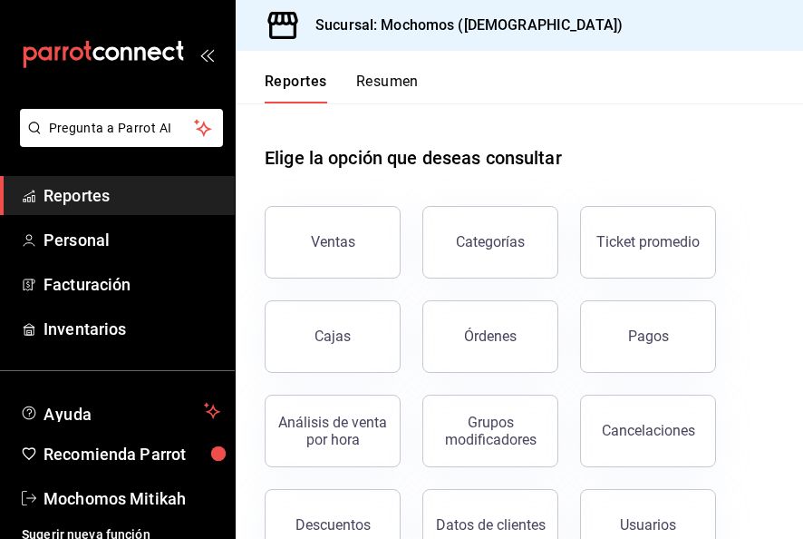 The width and height of the screenshot is (803, 539). What do you see at coordinates (333, 431) in the screenshot?
I see `div: Análisis de venta por hora` at bounding box center [333, 431].